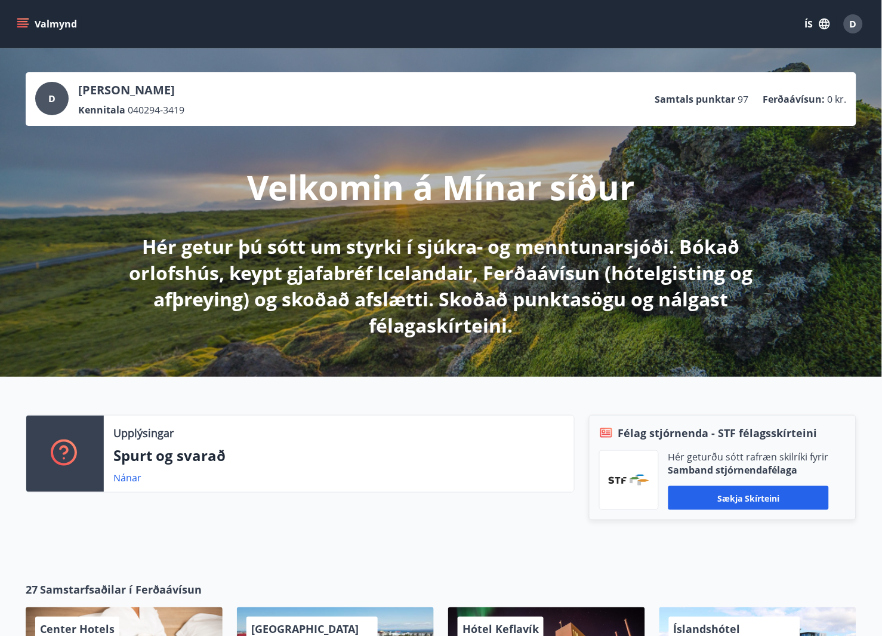  I want to click on button: D, so click(853, 24).